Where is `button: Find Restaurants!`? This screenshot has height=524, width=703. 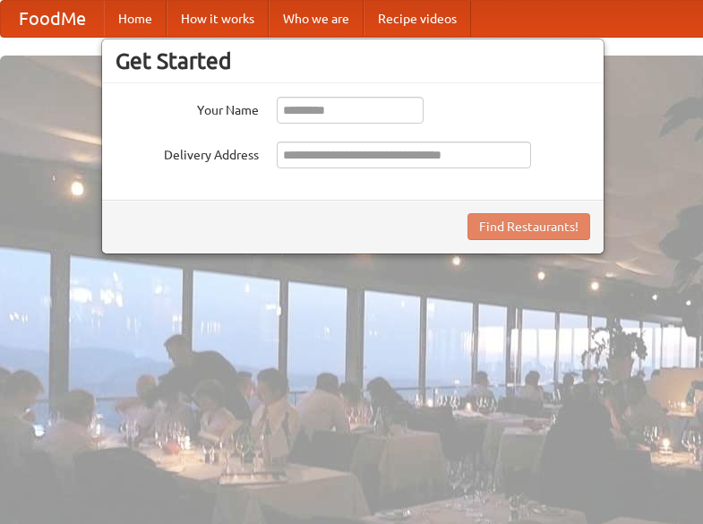 button: Find Restaurants! is located at coordinates (529, 227).